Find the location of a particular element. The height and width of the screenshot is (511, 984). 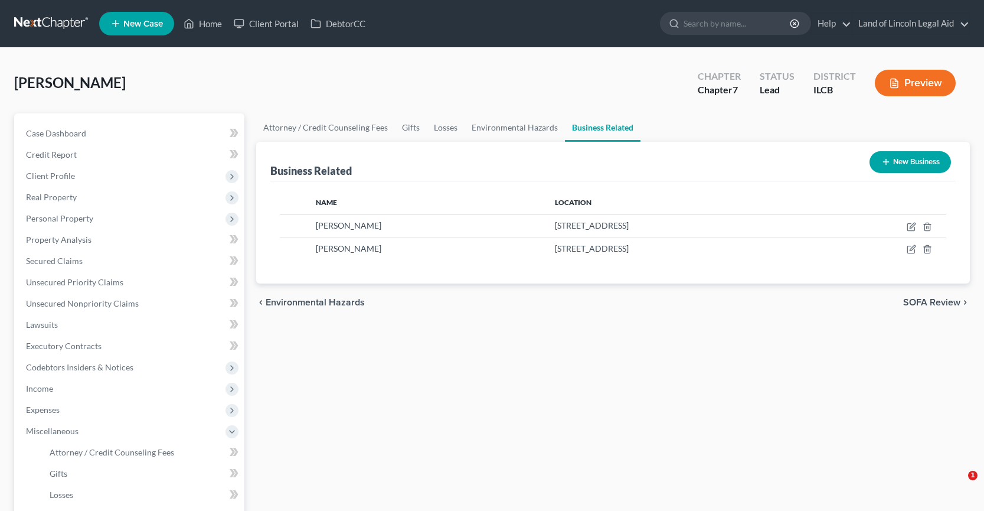

button: Preview is located at coordinates (915, 83).